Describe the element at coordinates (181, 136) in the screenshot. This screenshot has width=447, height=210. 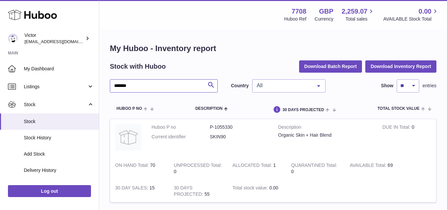
I see `dt: Current identifier` at that location.